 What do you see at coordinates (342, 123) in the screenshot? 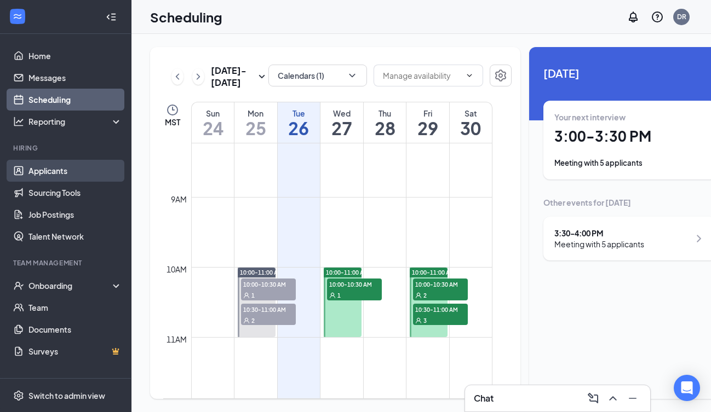
I see `a: August 27, 2025` at bounding box center [342, 123].